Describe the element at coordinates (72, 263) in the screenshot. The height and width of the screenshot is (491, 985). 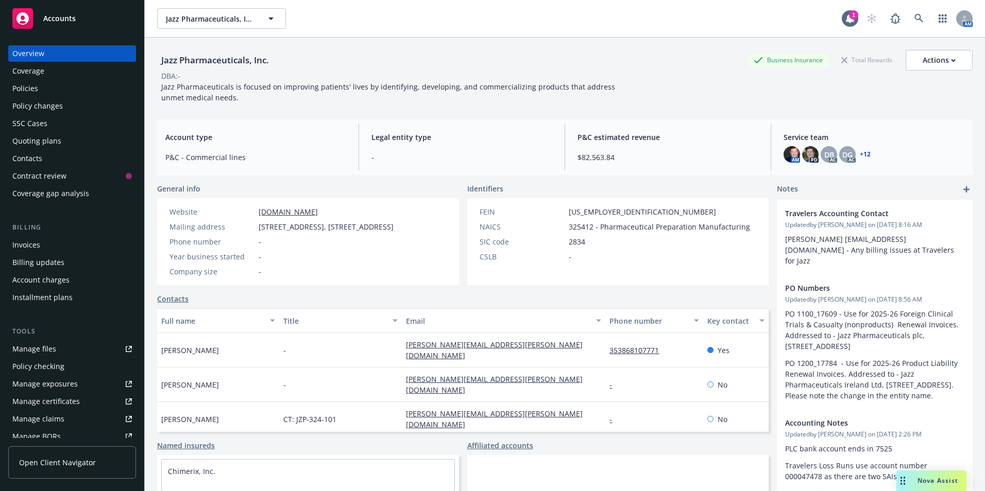
I see `a: Billing updates` at that location.